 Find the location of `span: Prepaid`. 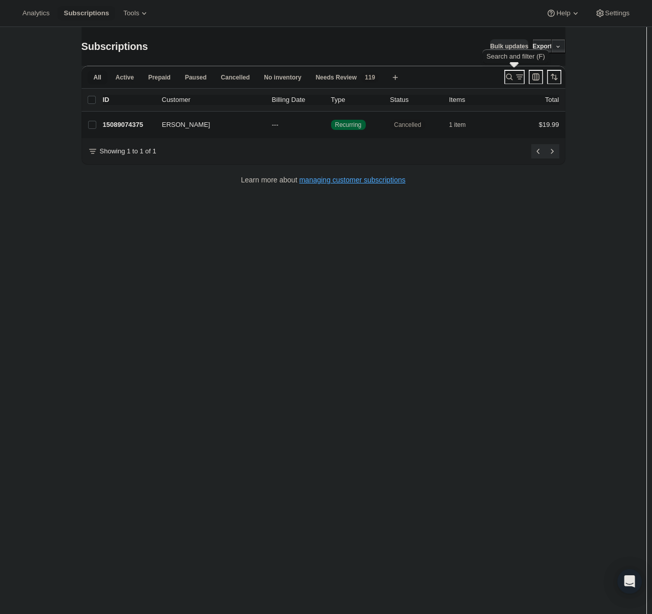

span: Prepaid is located at coordinates (159, 77).